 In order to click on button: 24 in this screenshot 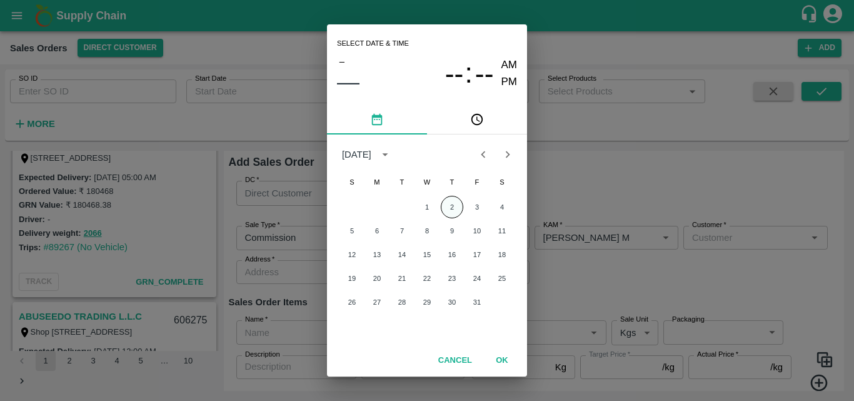, I will do `click(477, 278)`.